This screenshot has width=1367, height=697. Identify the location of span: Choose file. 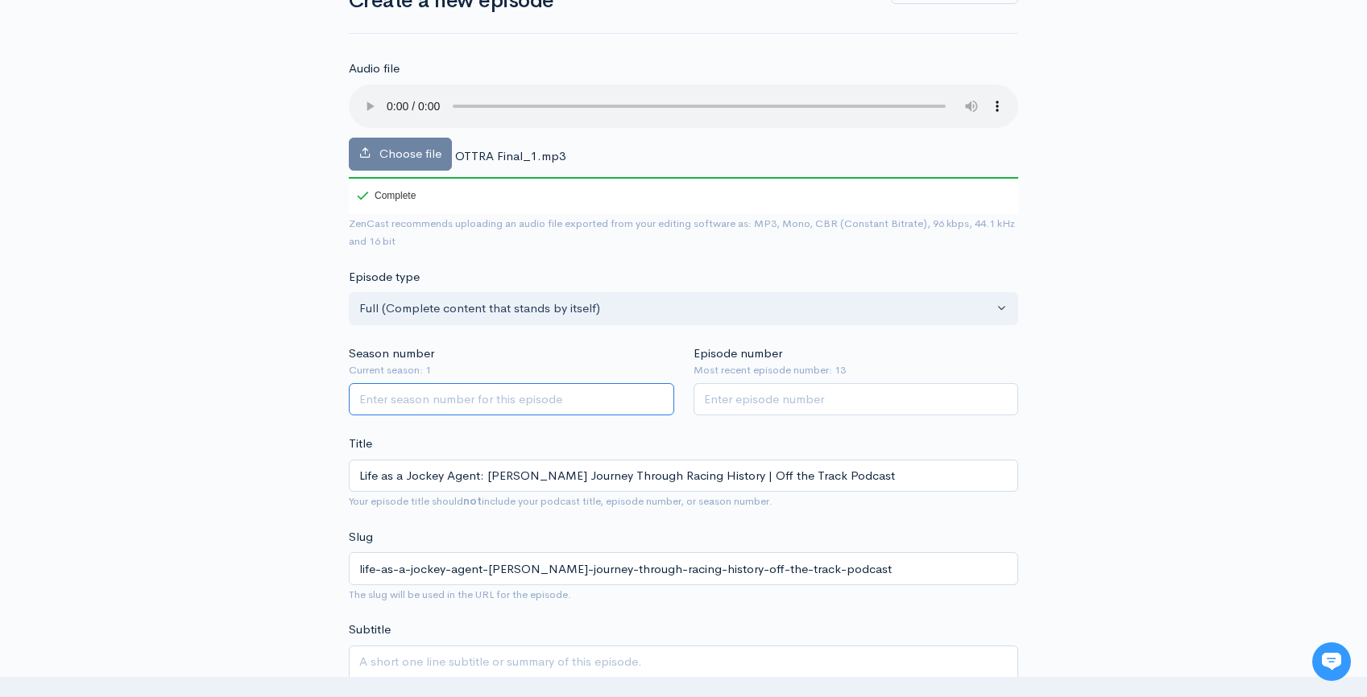
(410, 153).